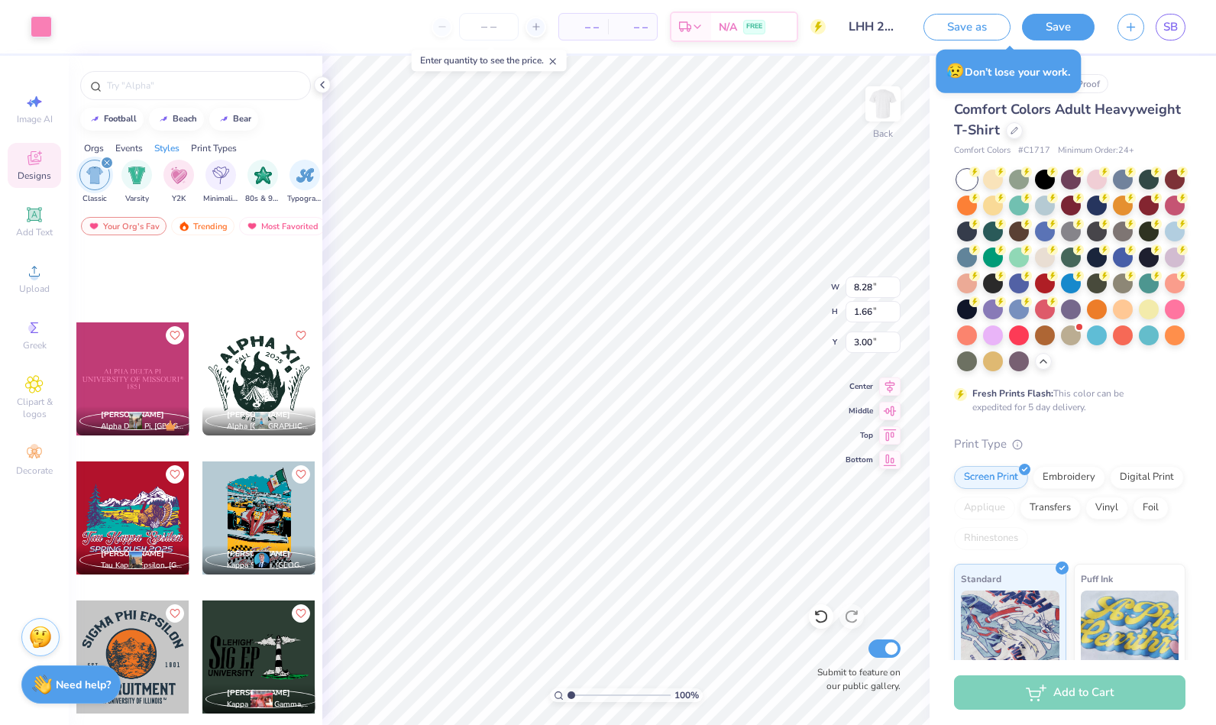 This screenshot has height=725, width=1216. I want to click on strong: Fresh Prints Flash:, so click(1013, 393).